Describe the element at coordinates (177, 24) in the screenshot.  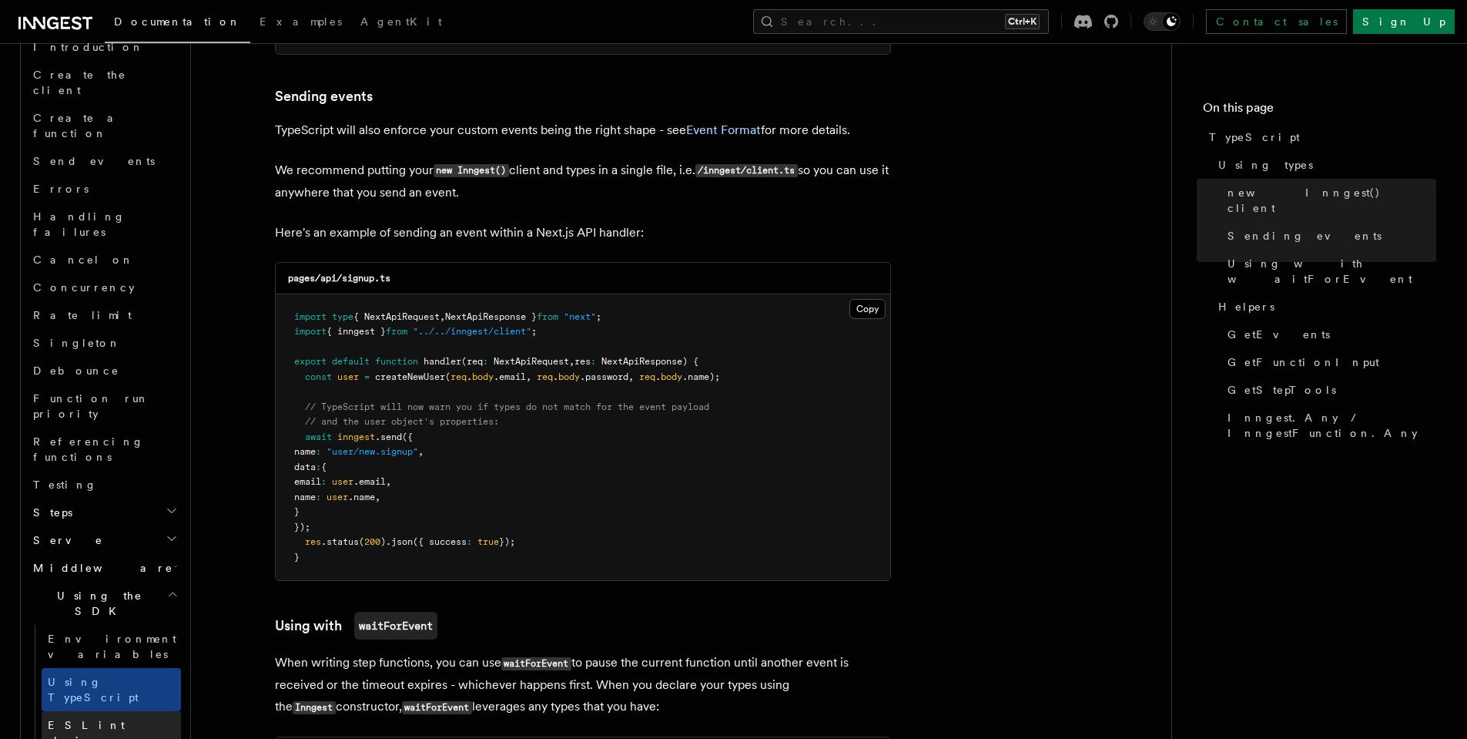
I see `a: Documentation` at that location.